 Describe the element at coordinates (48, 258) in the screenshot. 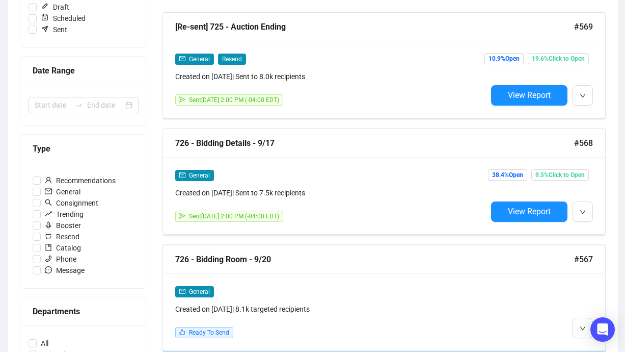

I see `span: phone` at that location.